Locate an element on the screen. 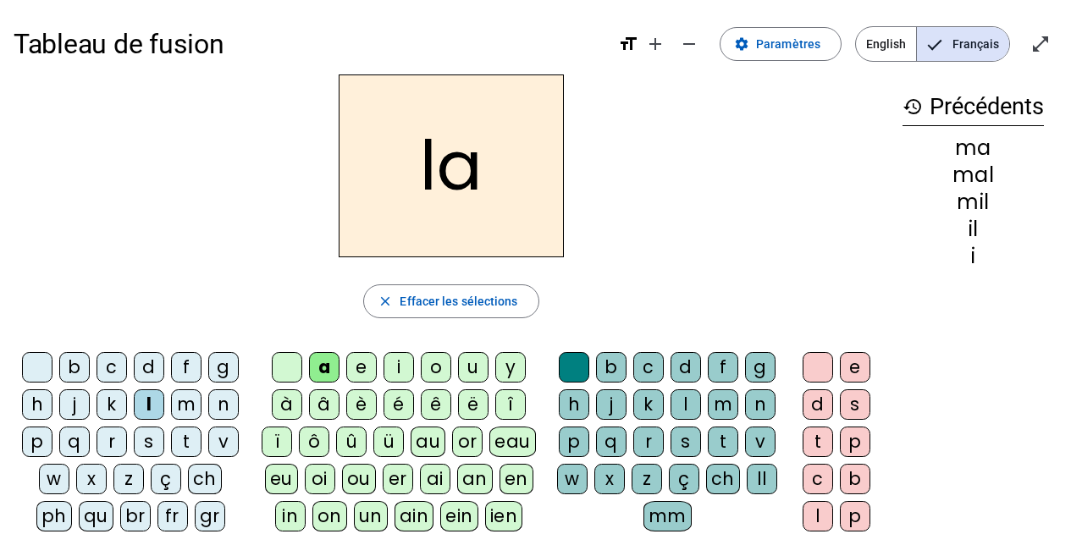 The width and height of the screenshot is (1071, 534). span: English is located at coordinates (886, 44).